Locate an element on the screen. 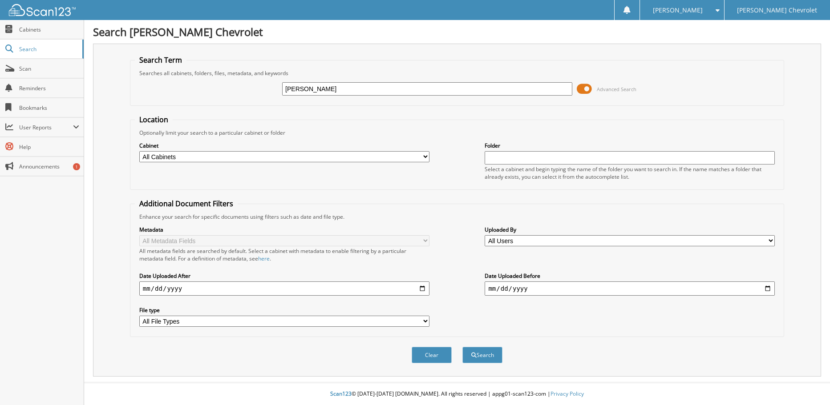 The image size is (830, 405). div: Enhance your search for specific documents using filters such as date and file type. is located at coordinates (457, 217).